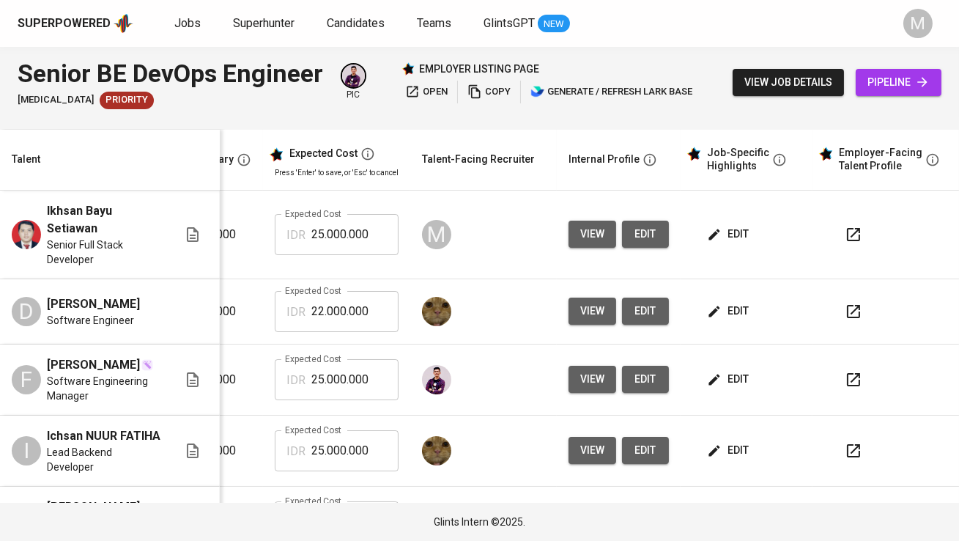  What do you see at coordinates (611, 92) in the screenshot?
I see `button: lark generate / refresh lark base` at bounding box center [611, 92].